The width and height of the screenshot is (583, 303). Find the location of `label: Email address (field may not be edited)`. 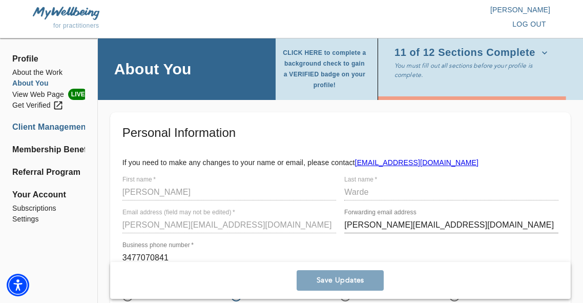

label: Email address (field may not be edited) is located at coordinates (179, 213).